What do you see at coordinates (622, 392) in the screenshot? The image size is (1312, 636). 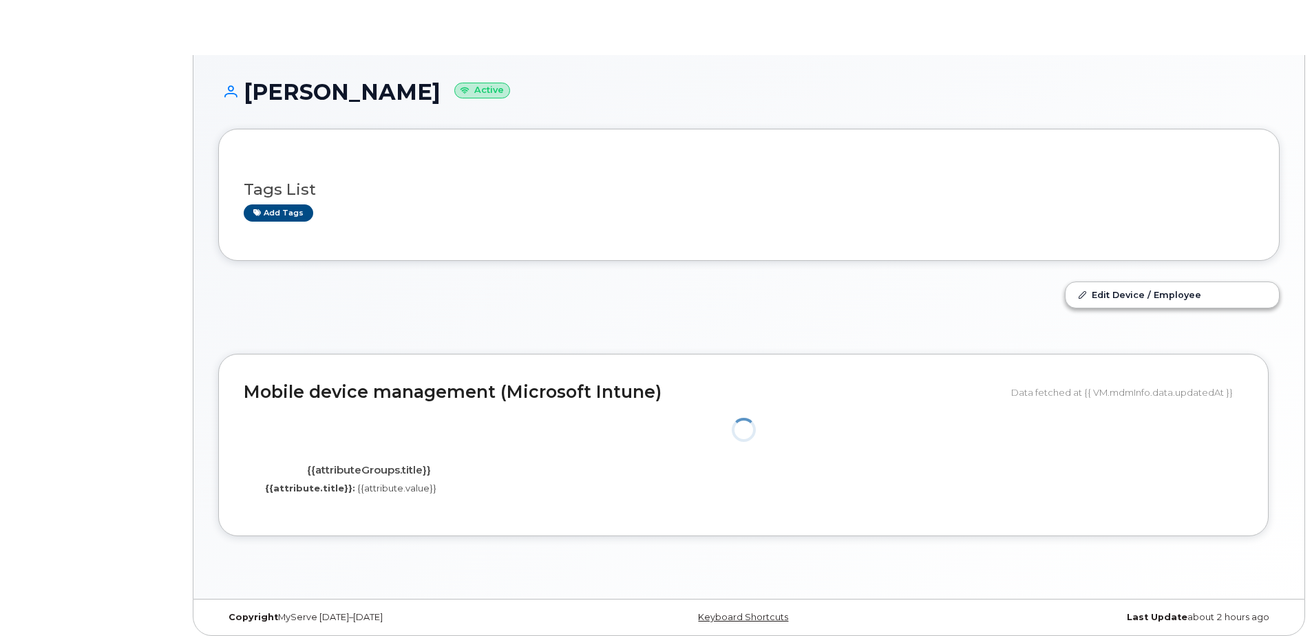 I see `h2: Mobile device management (Microsoft Intune)` at bounding box center [622, 392].